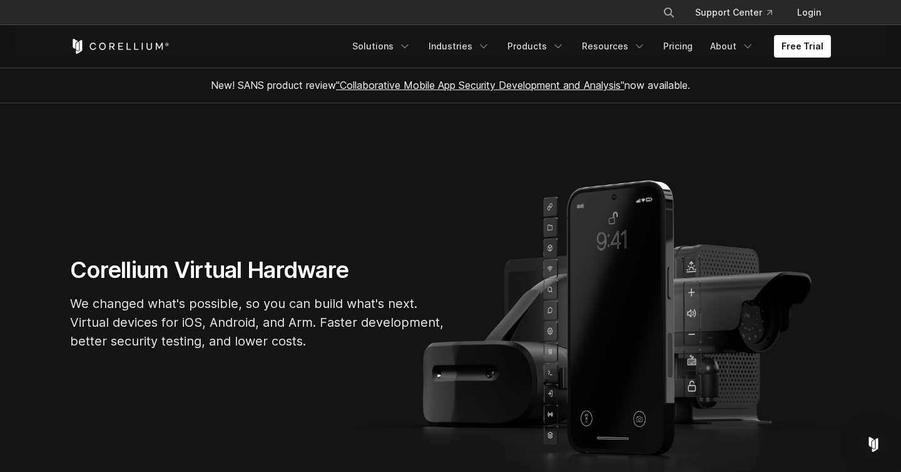 The height and width of the screenshot is (472, 901). What do you see at coordinates (733, 13) in the screenshot?
I see `a: Support Center` at bounding box center [733, 13].